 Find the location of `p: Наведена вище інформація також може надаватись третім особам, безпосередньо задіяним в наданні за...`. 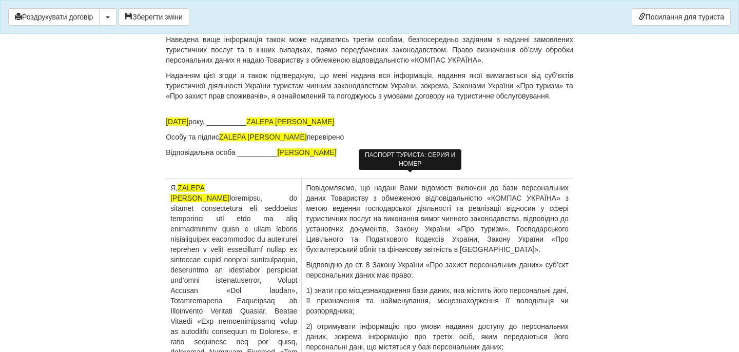

p: Наведена вище інформація також може надаватись третім особам, безпосередньо задіяним в наданні за... is located at coordinates (369, 50).